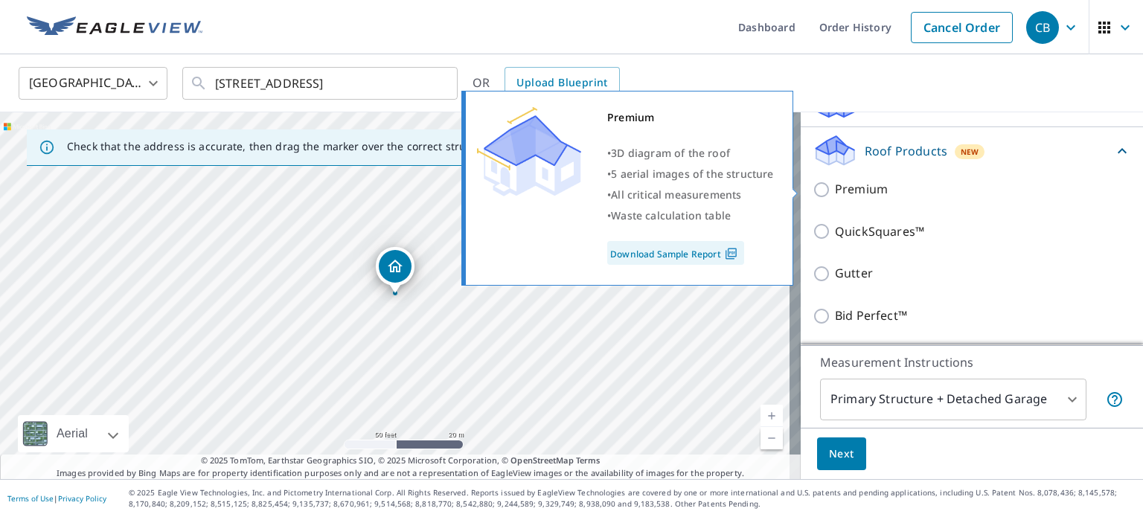  Describe the element at coordinates (871, 316) in the screenshot. I see `p: Bid Perfect™` at that location.